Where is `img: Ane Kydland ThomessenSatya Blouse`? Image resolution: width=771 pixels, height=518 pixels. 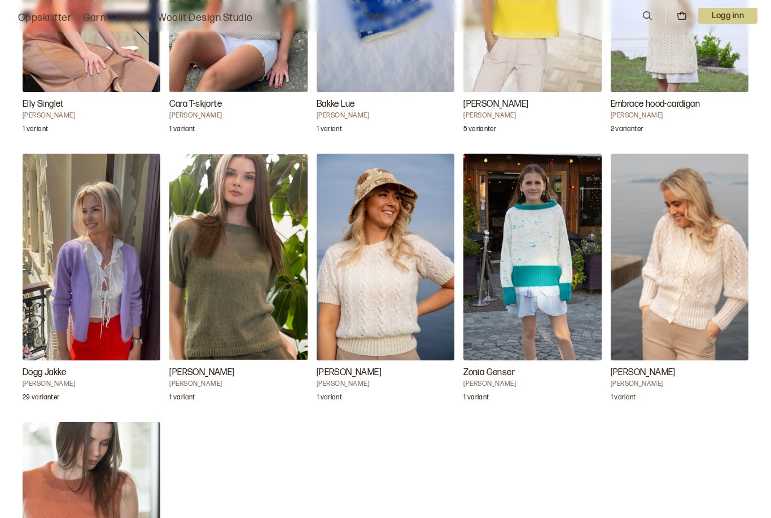 img: Ane Kydland ThomessenSatya Blouse is located at coordinates (238, 257).